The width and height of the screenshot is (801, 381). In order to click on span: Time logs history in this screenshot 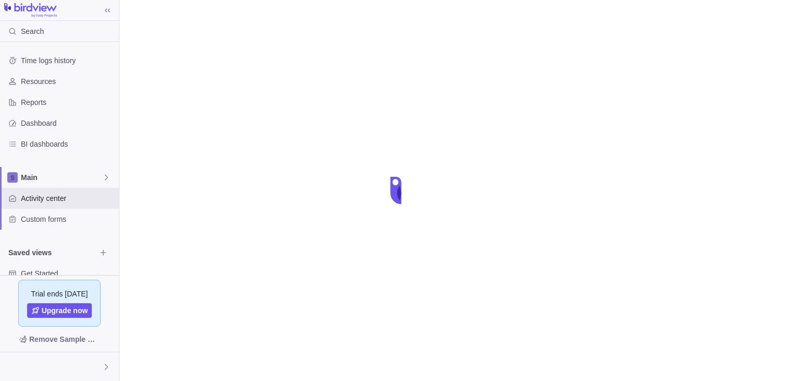, I will do `click(68, 60)`.